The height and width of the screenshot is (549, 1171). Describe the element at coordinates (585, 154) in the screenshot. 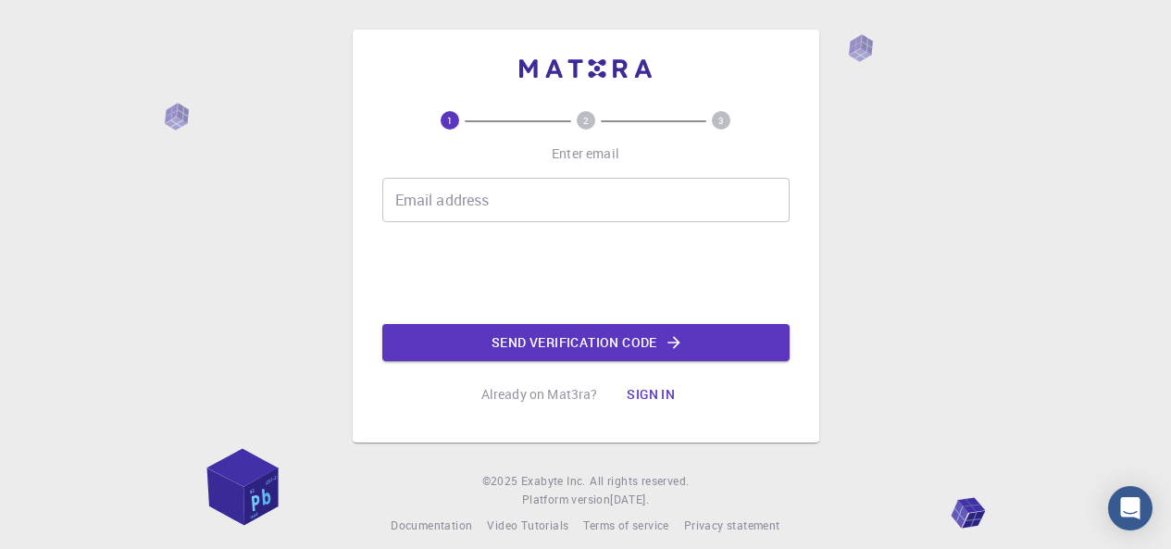

I see `p: Enter email` at that location.